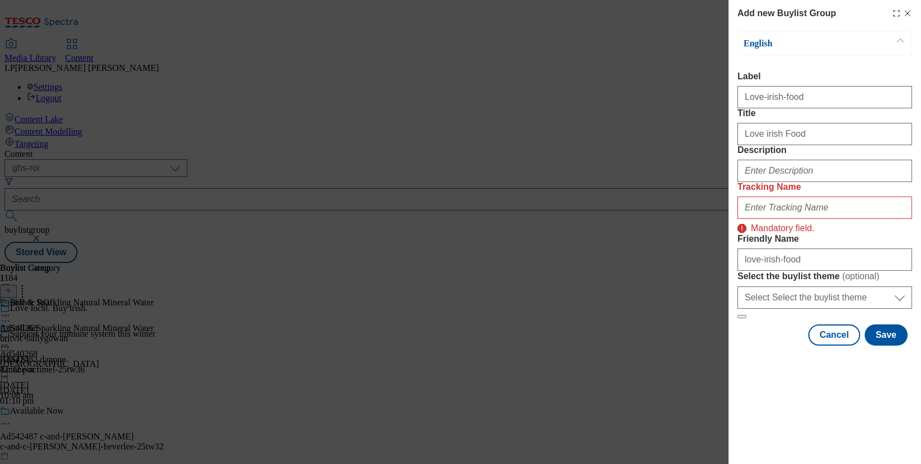 The height and width of the screenshot is (464, 921). What do you see at coordinates (824, 113) in the screenshot?
I see `label: Title` at bounding box center [824, 113].